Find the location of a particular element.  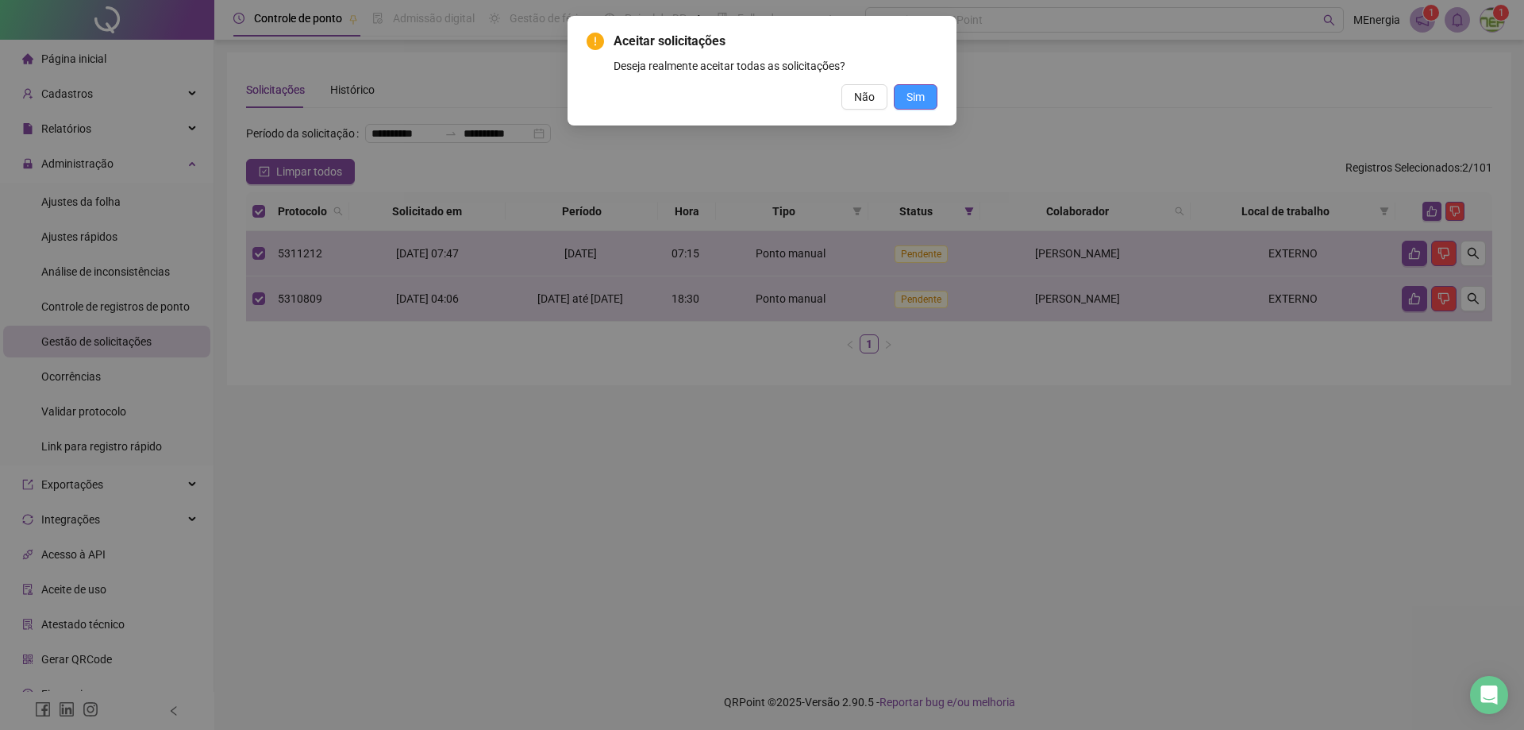

button: Não is located at coordinates (865, 97).